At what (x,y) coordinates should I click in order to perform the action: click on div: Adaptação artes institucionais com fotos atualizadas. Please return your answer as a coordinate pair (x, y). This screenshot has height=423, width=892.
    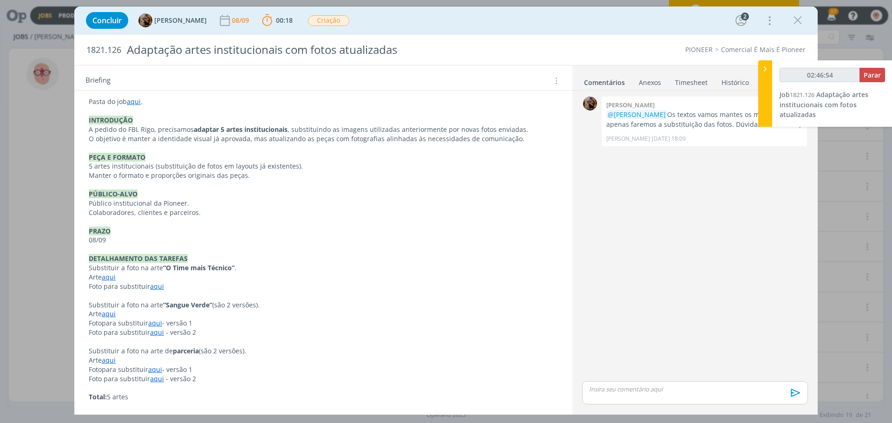
    Looking at the image, I should click on (313, 50).